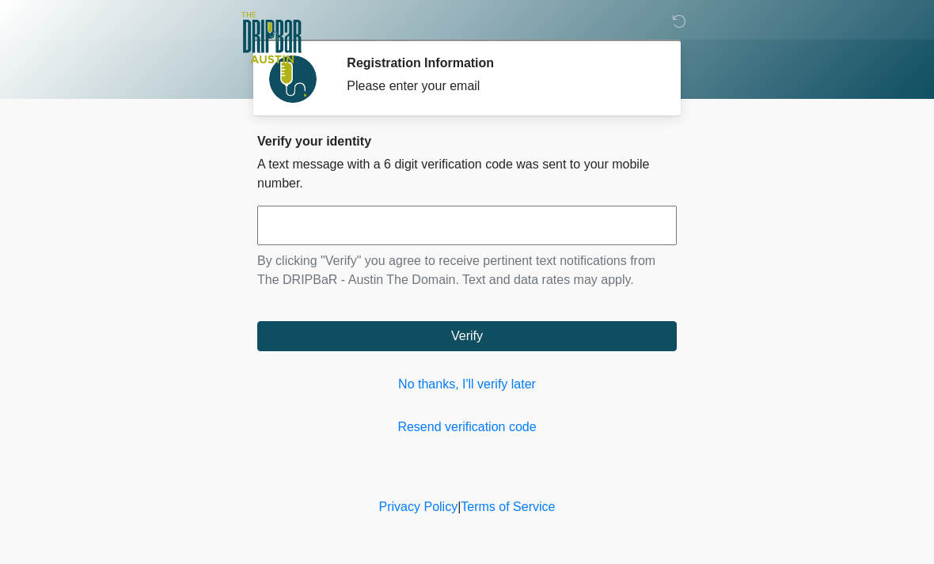  Describe the element at coordinates (467, 141) in the screenshot. I see `h2: Verify your identity` at that location.